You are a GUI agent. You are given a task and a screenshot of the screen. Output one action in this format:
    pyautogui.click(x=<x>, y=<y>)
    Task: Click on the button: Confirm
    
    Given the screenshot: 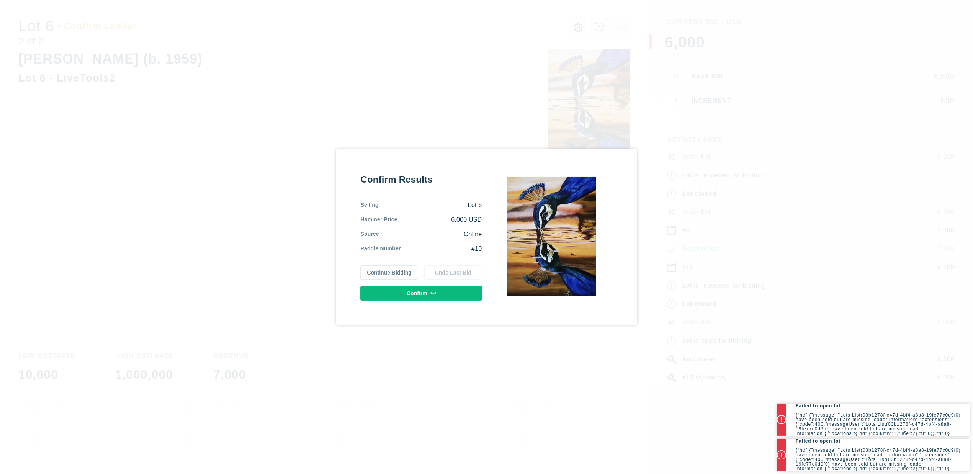 What is the action you would take?
    pyautogui.click(x=421, y=293)
    